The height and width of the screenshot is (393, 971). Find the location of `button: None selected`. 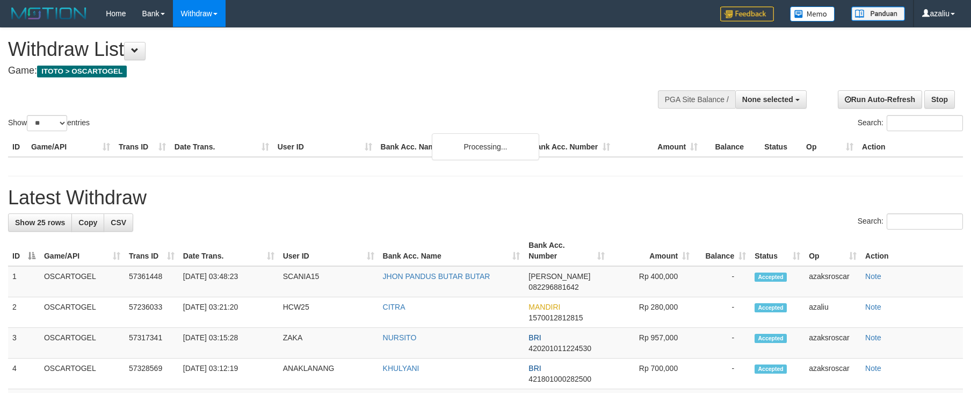

button: None selected is located at coordinates (771, 99).